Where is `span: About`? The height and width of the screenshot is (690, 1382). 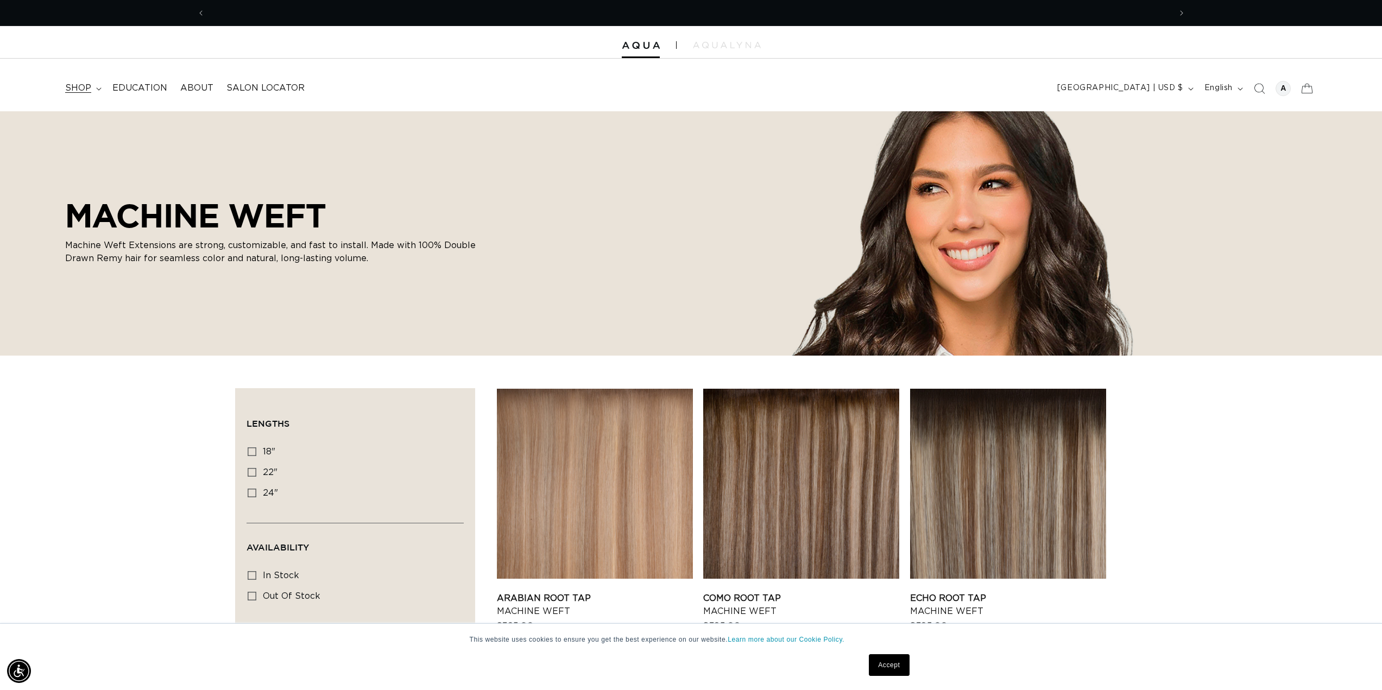 span: About is located at coordinates (197, 88).